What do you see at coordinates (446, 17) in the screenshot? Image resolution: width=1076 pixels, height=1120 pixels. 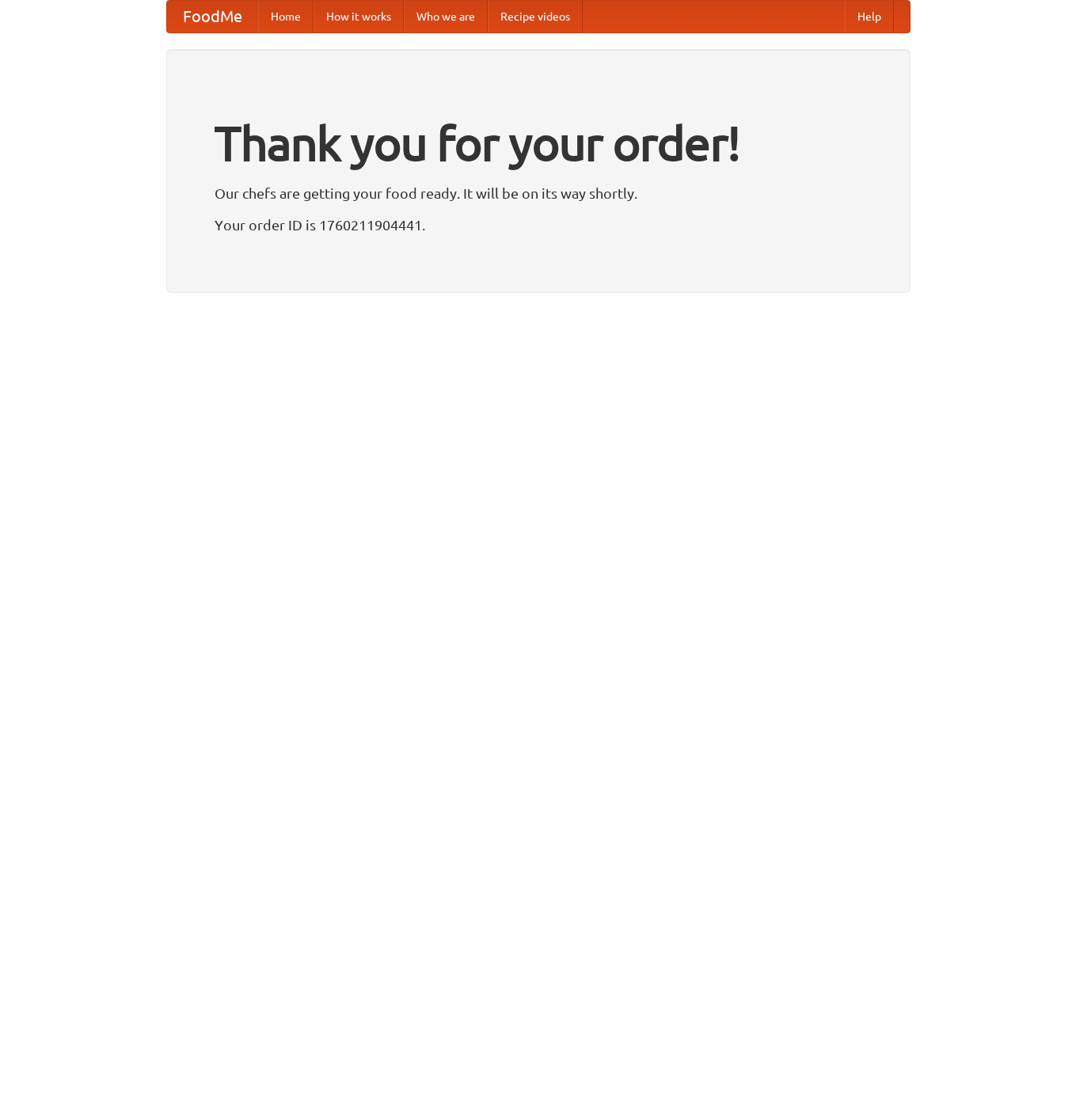 I see `a: Who we are` at bounding box center [446, 17].